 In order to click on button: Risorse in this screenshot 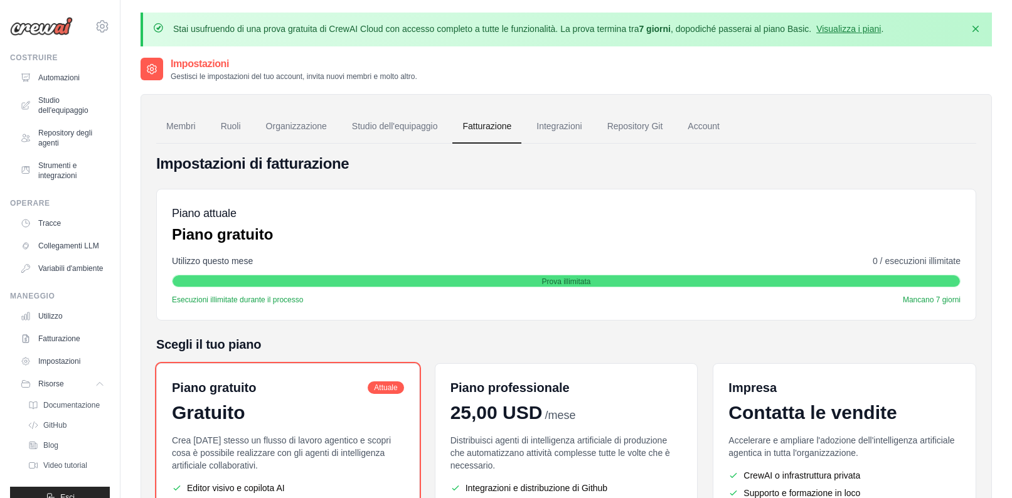, I will do `click(62, 384)`.